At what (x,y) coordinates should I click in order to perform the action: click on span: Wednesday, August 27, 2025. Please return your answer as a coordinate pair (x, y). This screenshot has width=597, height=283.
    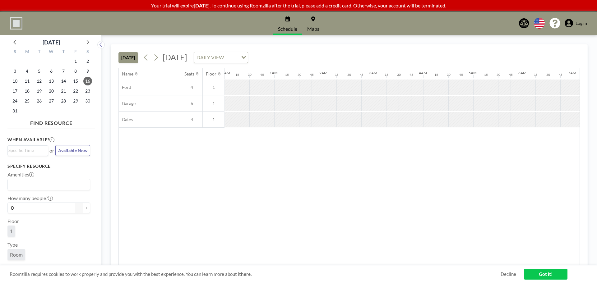
    Looking at the image, I should click on (51, 101).